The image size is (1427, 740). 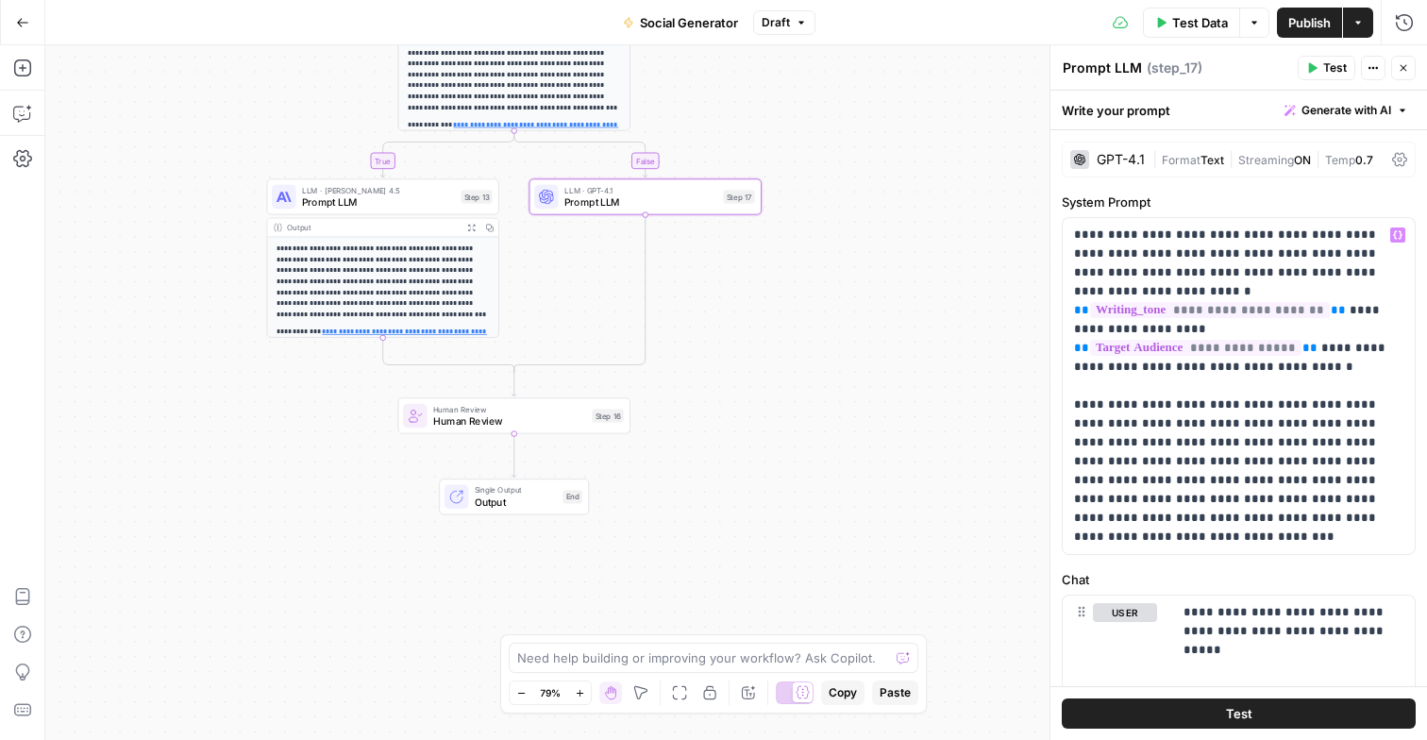 I want to click on button: Generate with AI, so click(x=1346, y=110).